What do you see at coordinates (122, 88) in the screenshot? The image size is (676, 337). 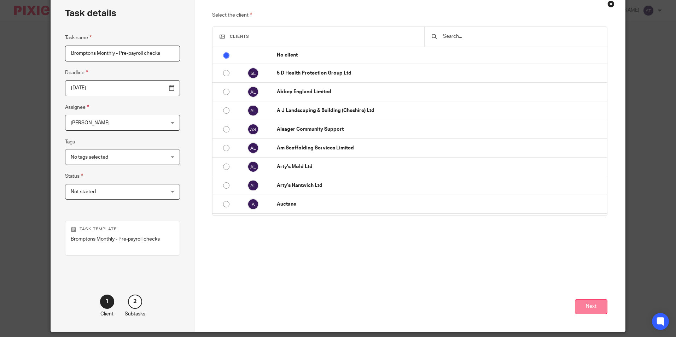 I see `input: Use the arrow keys to pick a date` at bounding box center [122, 88].